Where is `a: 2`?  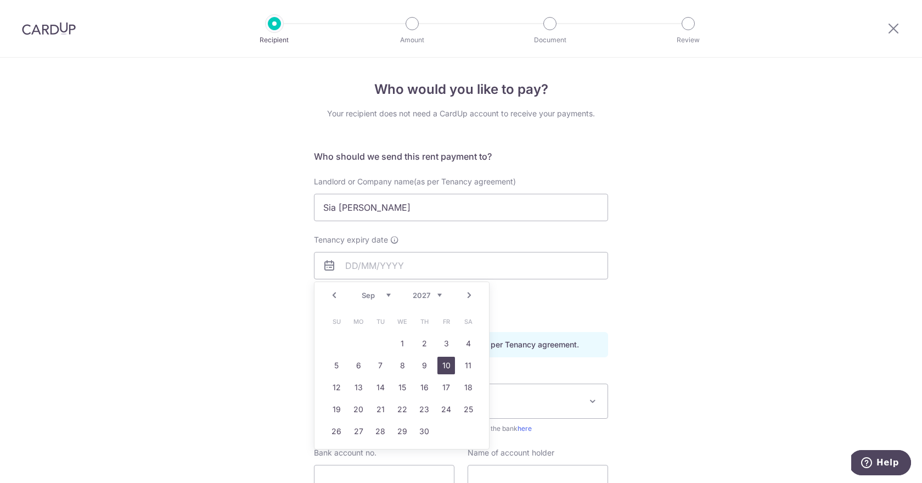 a: 2 is located at coordinates (424, 344).